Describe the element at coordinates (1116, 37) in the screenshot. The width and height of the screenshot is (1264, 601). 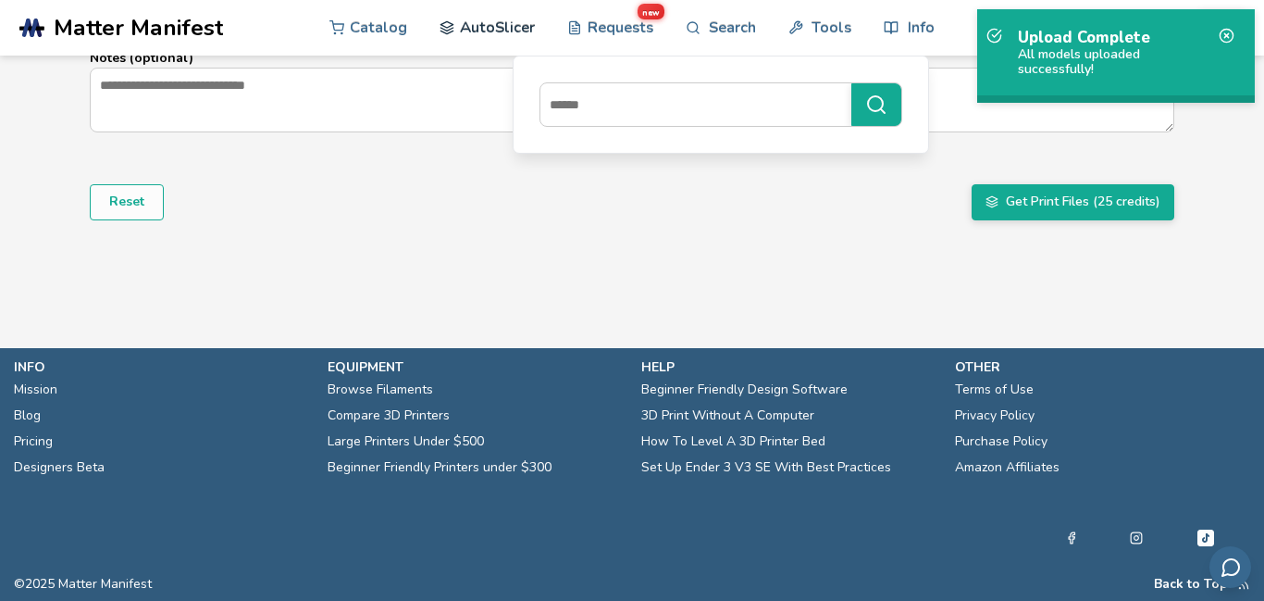
I see `p: Upload Complete` at that location.